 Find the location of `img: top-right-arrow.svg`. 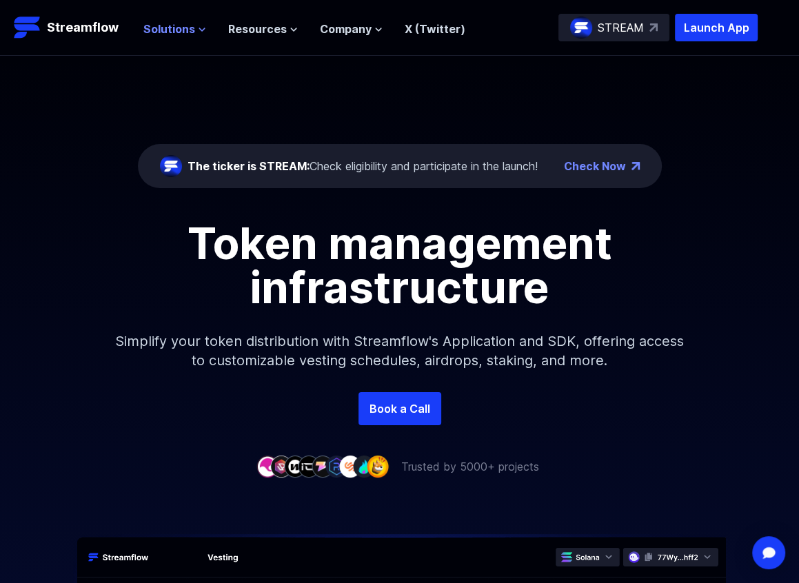

img: top-right-arrow.svg is located at coordinates (654, 28).